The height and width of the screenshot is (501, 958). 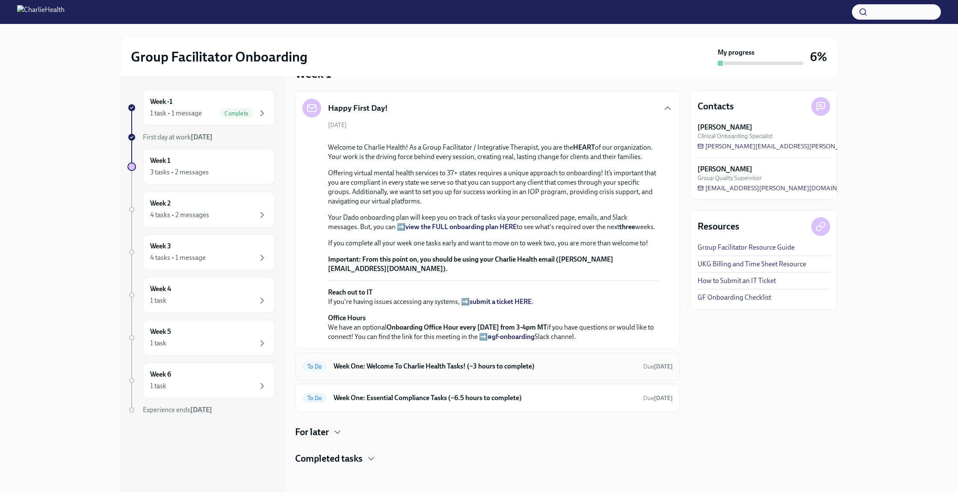 I want to click on a: view the FULL onboarding plan HERE, so click(x=461, y=227).